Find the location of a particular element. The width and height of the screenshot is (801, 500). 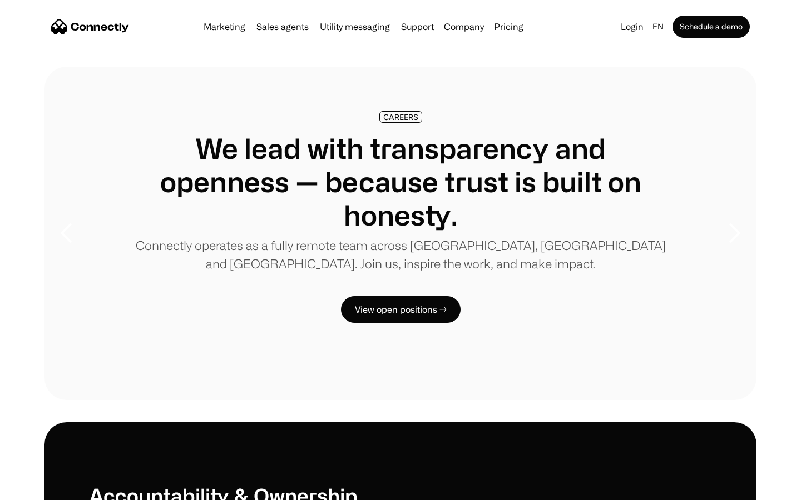

a: Login is located at coordinates (632, 27).